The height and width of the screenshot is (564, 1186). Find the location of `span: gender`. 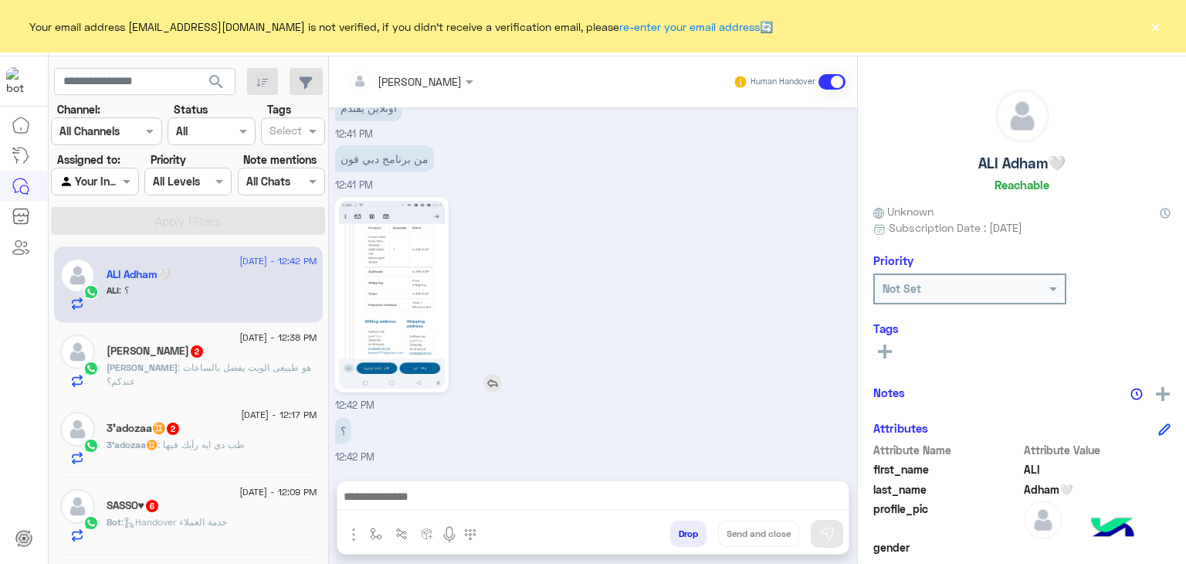

span: gender is located at coordinates (947, 547).